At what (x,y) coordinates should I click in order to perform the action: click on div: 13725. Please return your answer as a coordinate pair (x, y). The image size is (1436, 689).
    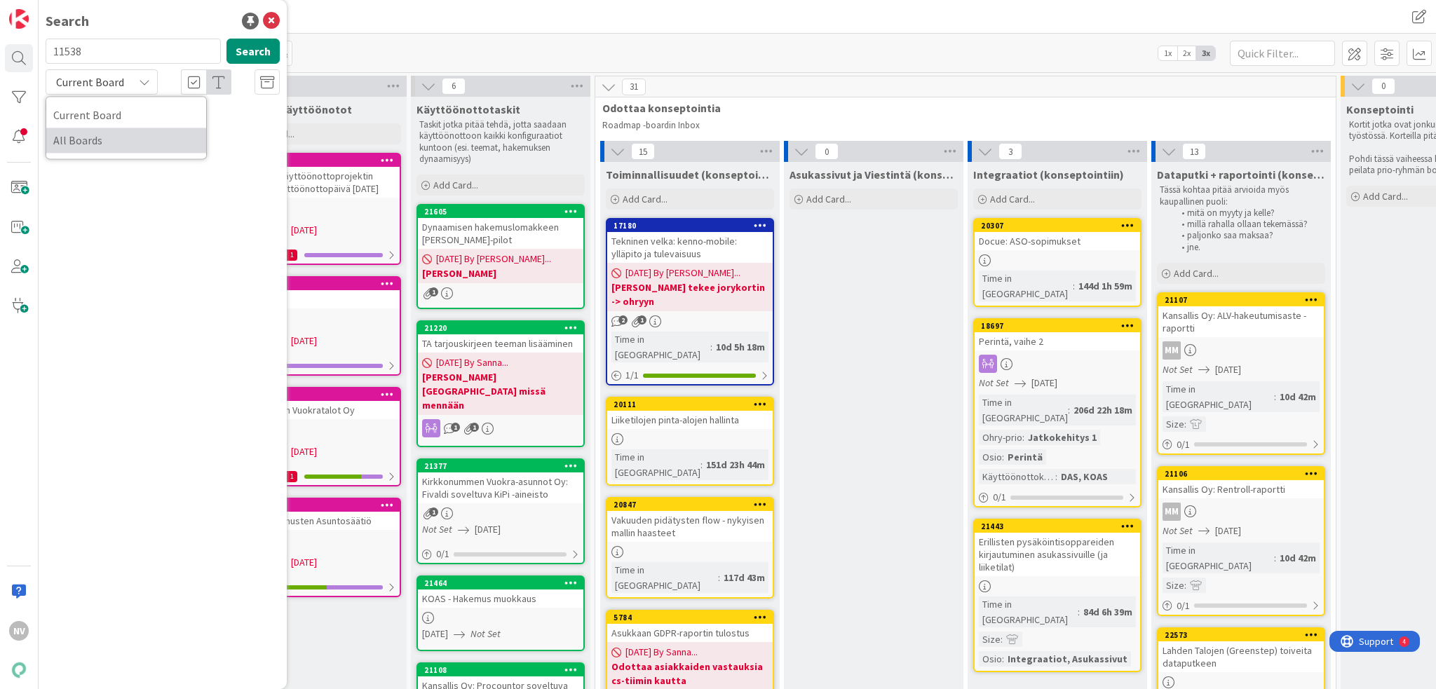
    Looking at the image, I should click on (317, 395).